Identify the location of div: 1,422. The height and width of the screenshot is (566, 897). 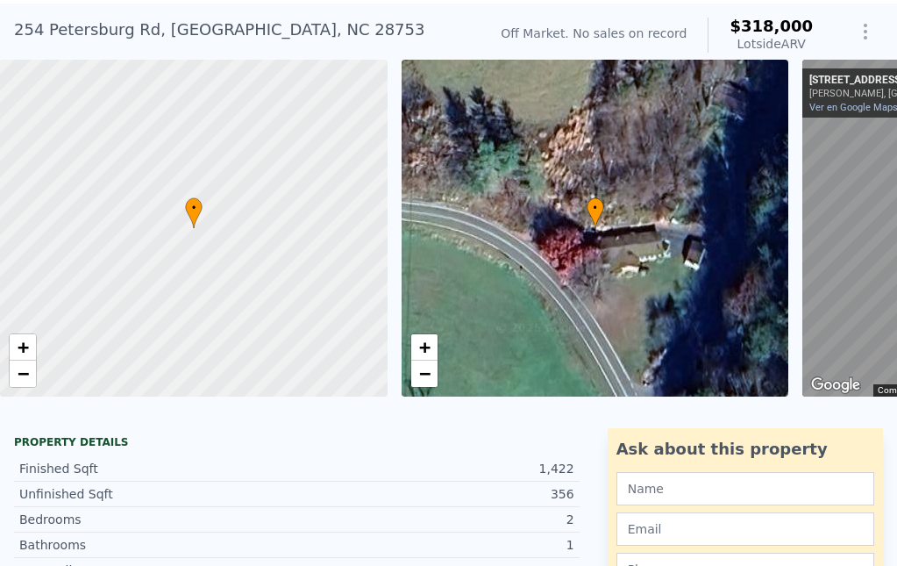
(435, 468).